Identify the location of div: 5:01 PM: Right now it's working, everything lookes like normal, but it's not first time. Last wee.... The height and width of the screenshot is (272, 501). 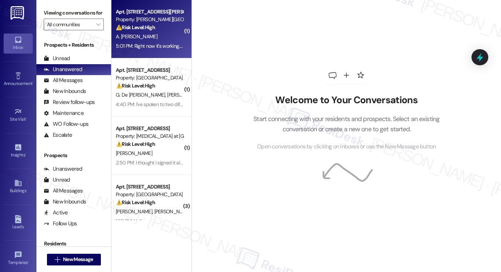
(264, 46).